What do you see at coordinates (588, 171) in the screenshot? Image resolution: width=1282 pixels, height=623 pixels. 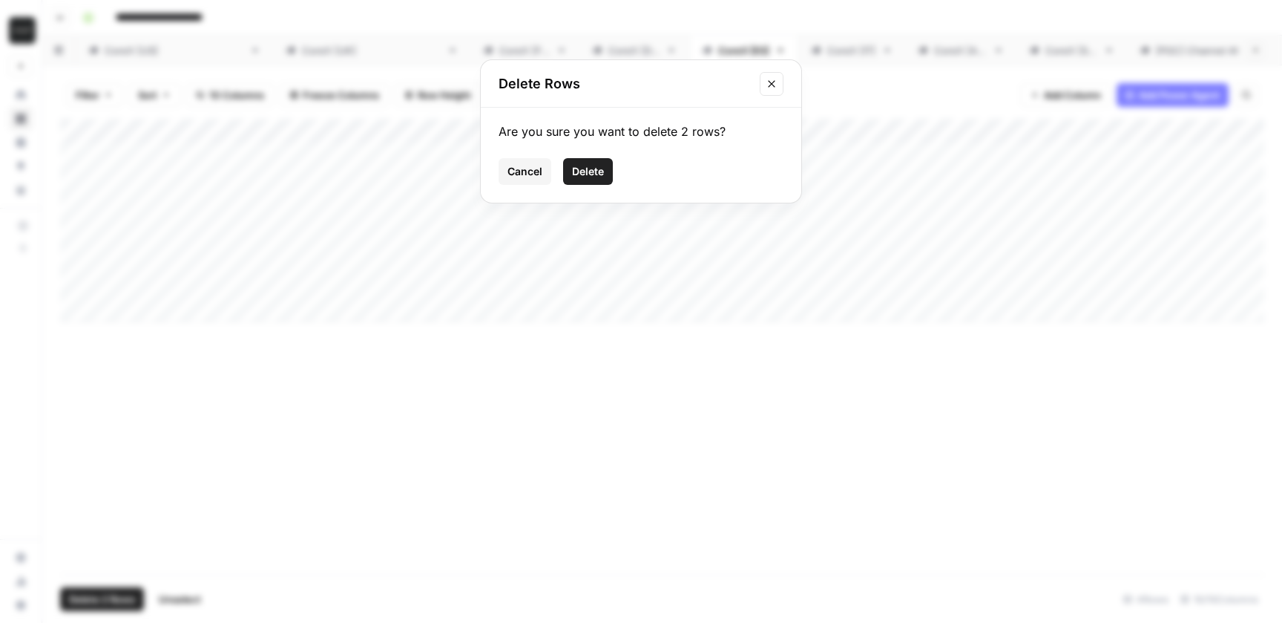 I see `span: Delete` at bounding box center [588, 171].